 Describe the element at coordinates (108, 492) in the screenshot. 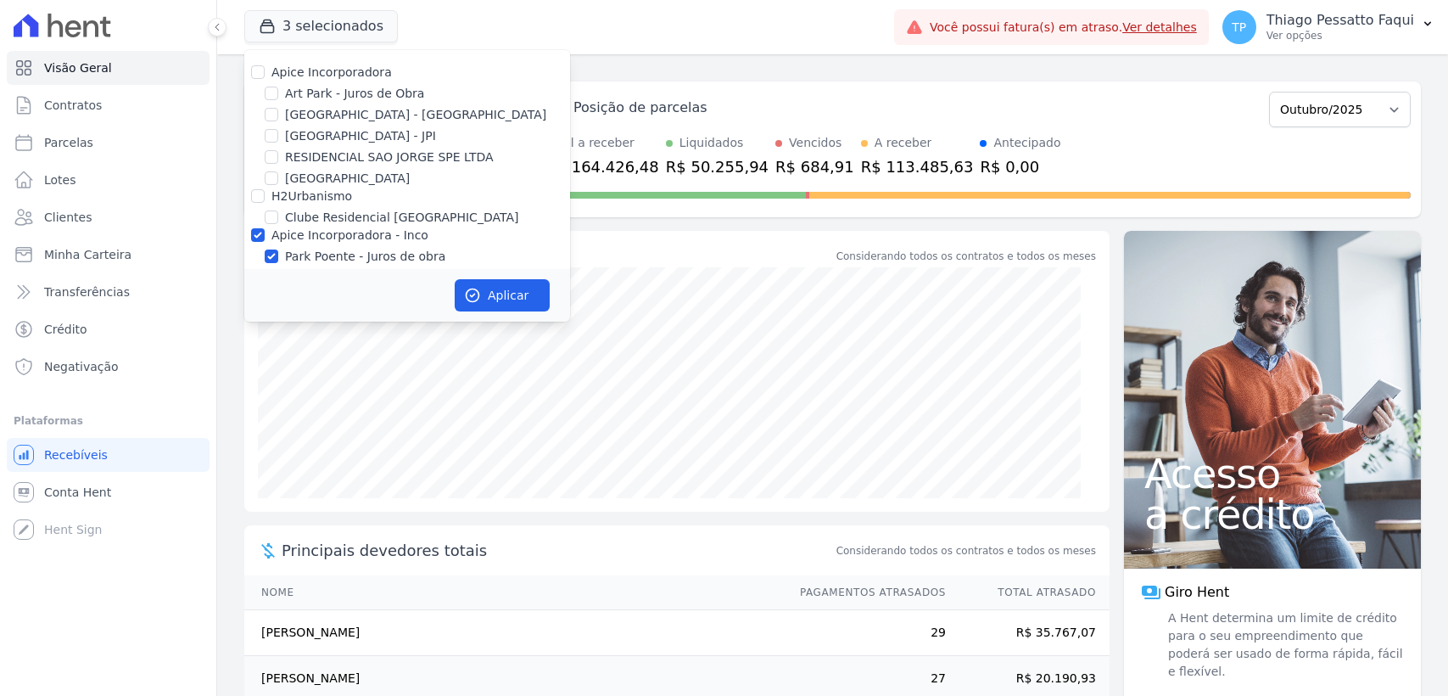

I see `a: Conta Hent` at that location.